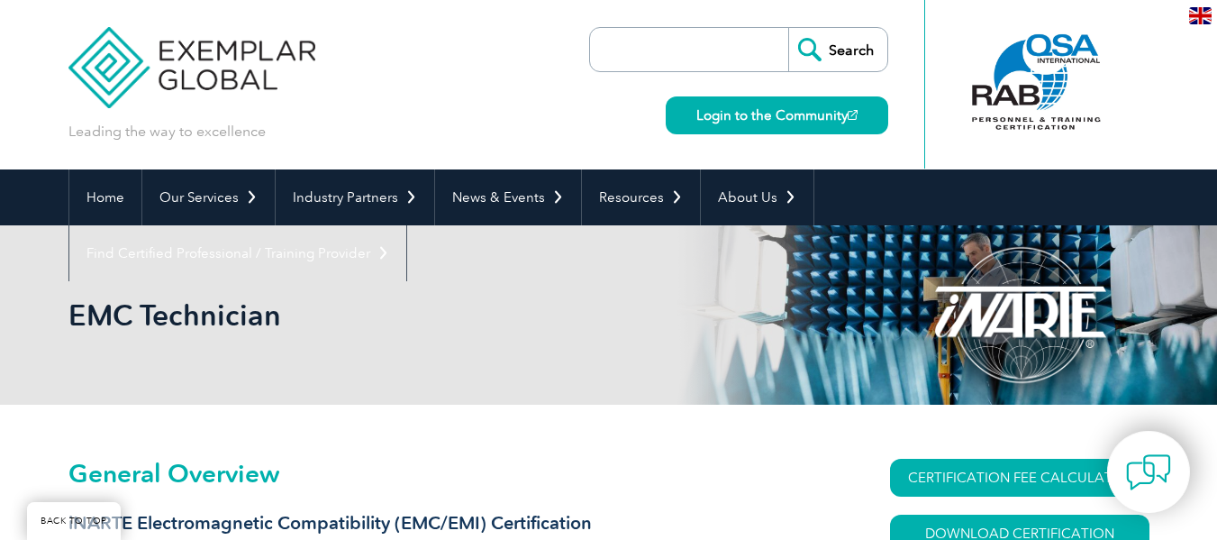  Describe the element at coordinates (208, 197) in the screenshot. I see `a: Our Services` at that location.